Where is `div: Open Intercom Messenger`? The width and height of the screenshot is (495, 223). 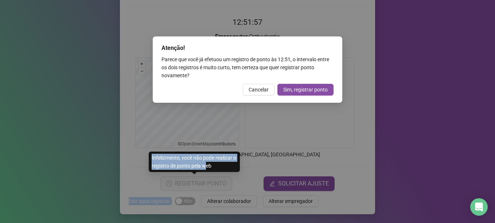 div: Open Intercom Messenger is located at coordinates (479, 207).